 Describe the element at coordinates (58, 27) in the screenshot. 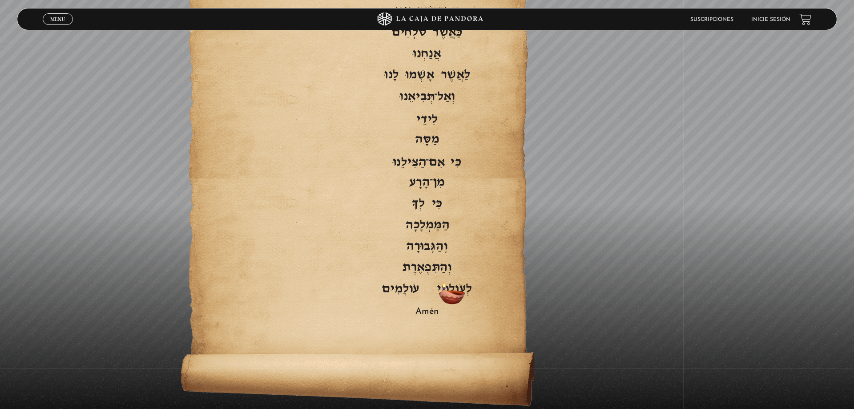

I see `span: Cerrar` at that location.